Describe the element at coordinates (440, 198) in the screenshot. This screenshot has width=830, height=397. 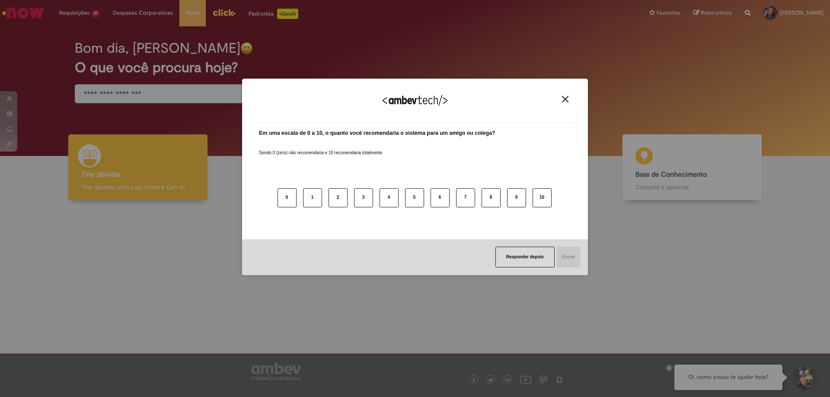
I see `button: 6` at that location.